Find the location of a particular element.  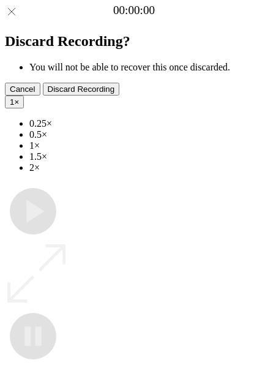

a: 00:00:00 is located at coordinates (134, 10).